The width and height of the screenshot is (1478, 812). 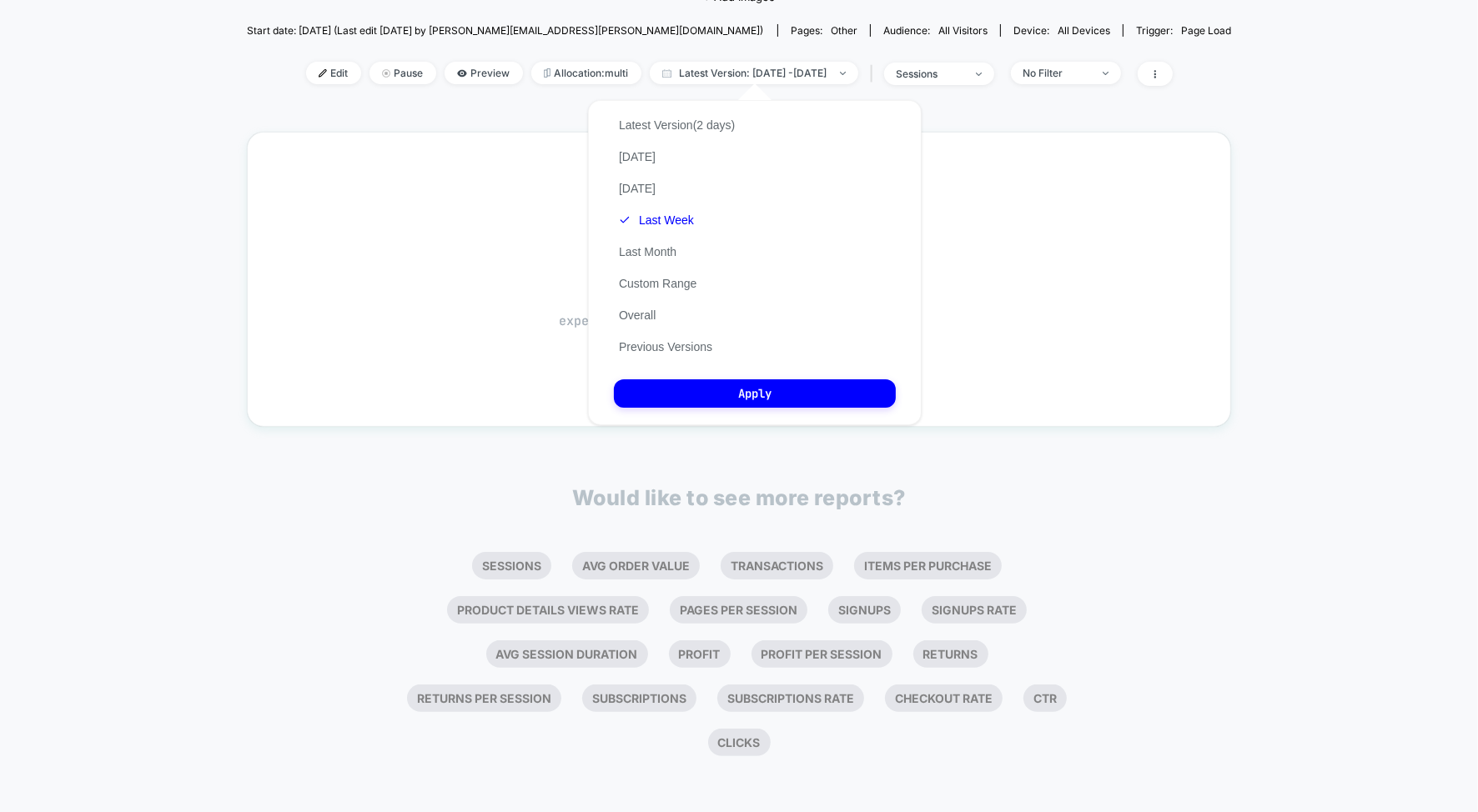 What do you see at coordinates (639, 698) in the screenshot?
I see `li: Subscriptions` at bounding box center [639, 698].